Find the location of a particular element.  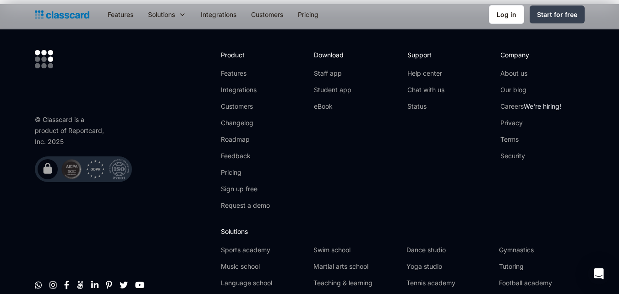

div: Start for free is located at coordinates (558, 14).